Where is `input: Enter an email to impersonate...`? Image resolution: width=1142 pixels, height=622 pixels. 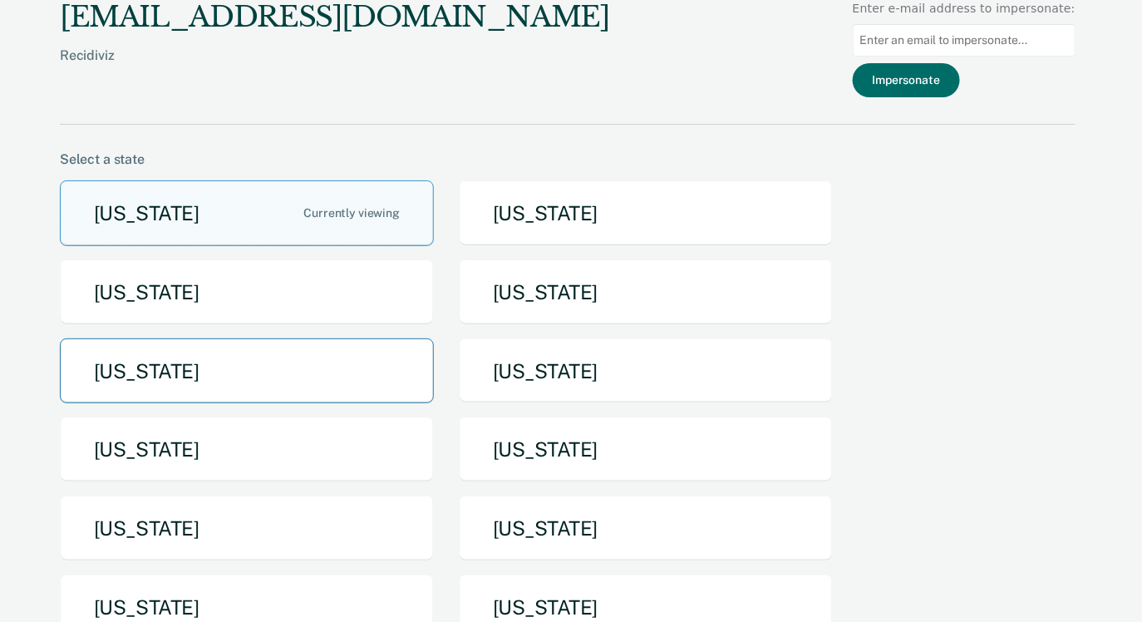
input: Enter an email to impersonate... is located at coordinates (964, 40).